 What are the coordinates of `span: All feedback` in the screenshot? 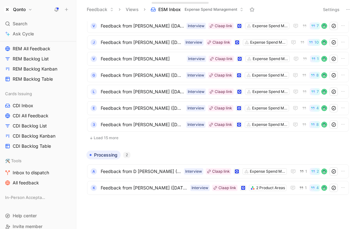 It's located at (26, 183).